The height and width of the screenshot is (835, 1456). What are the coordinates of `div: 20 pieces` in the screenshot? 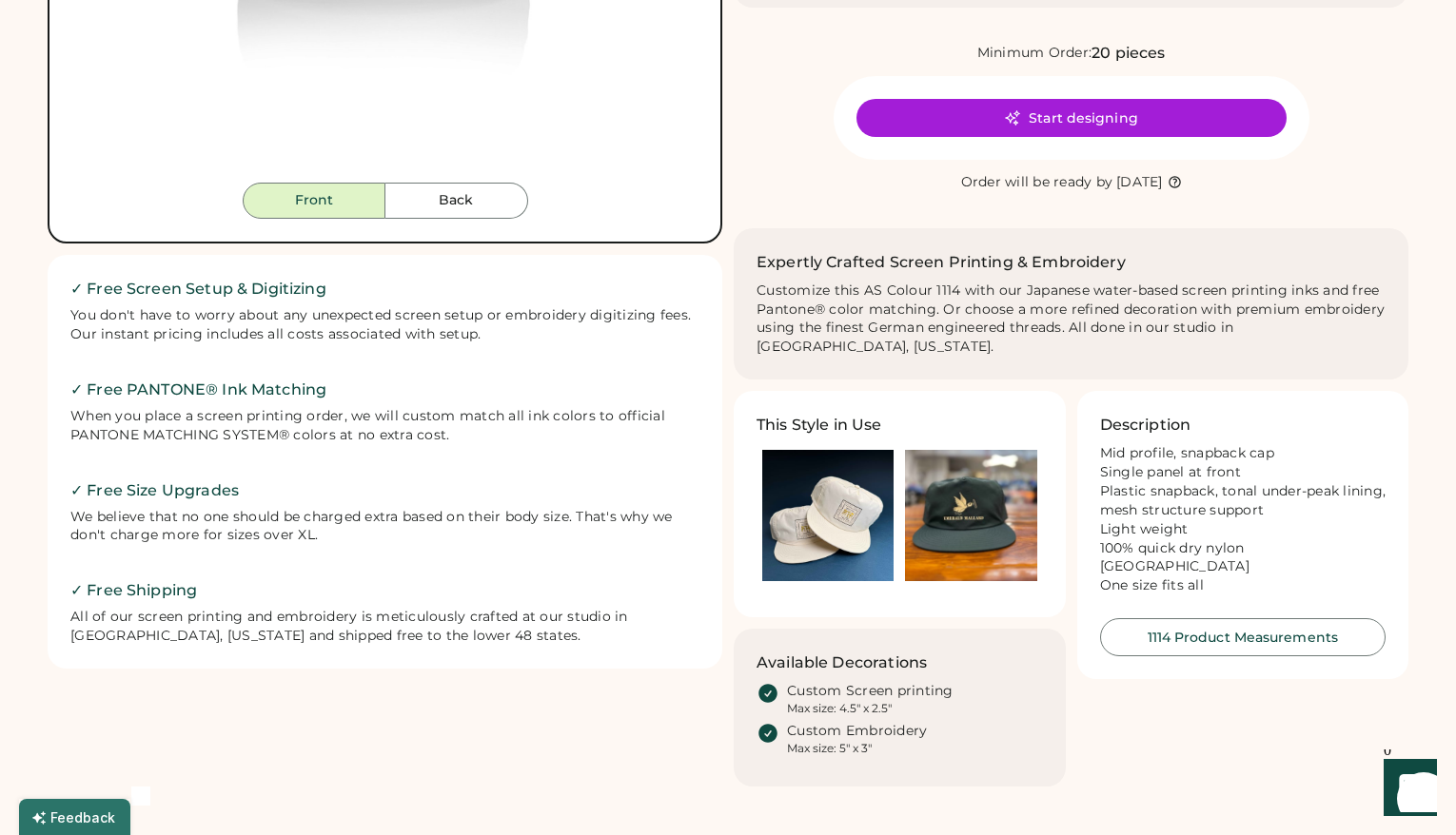 It's located at (1128, 54).